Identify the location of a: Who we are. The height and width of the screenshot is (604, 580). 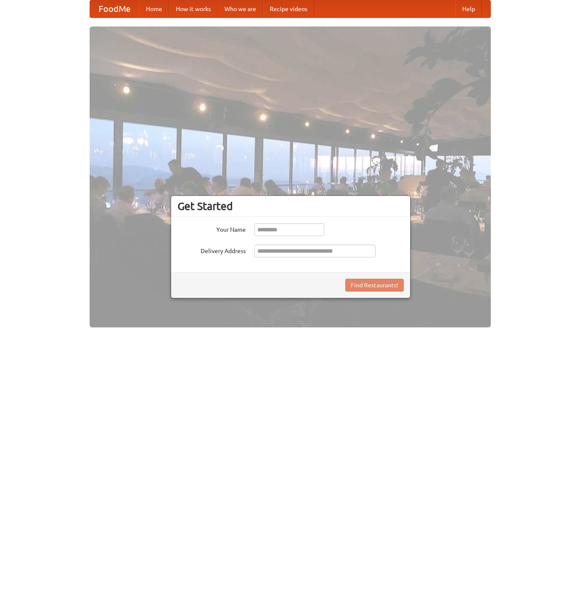
(240, 9).